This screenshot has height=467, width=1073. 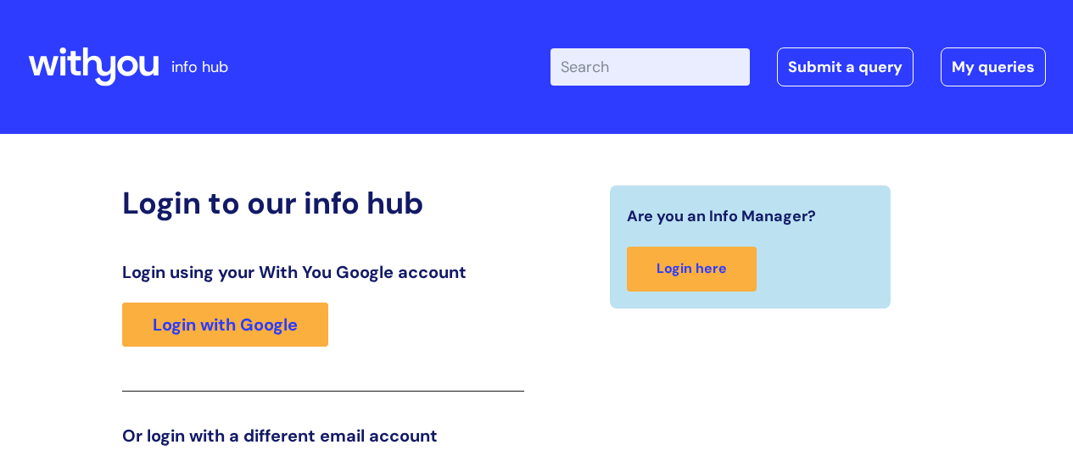 What do you see at coordinates (691, 269) in the screenshot?
I see `a: Login here` at bounding box center [691, 269].